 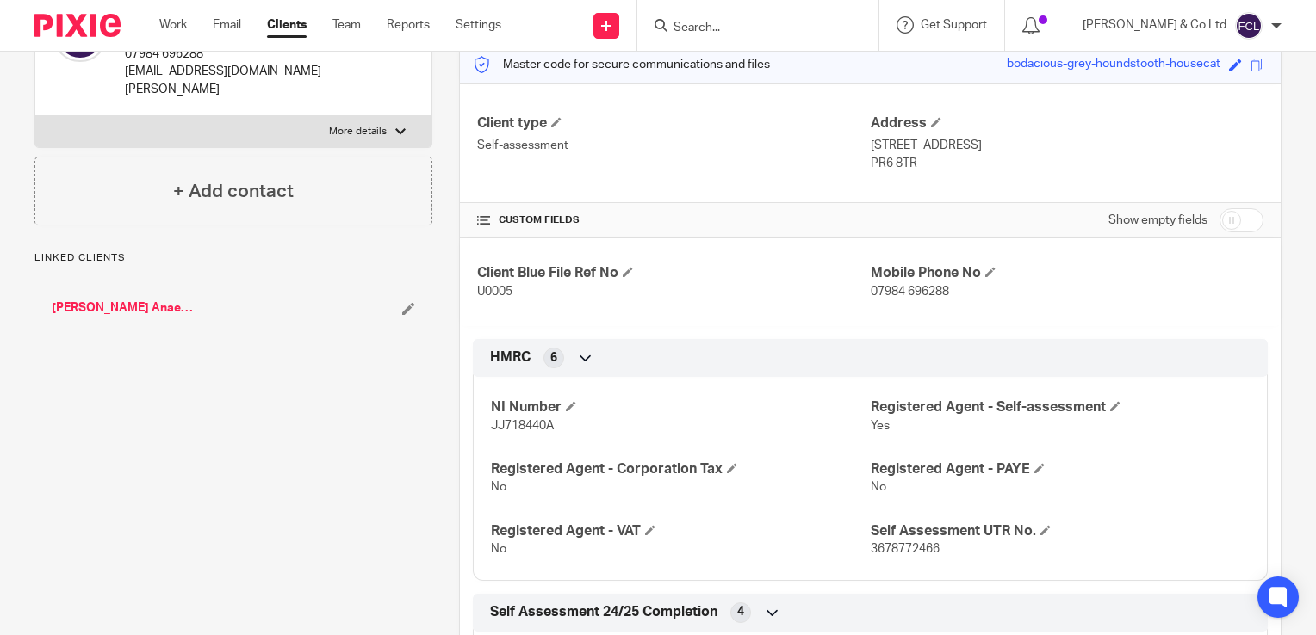 I want to click on h4: Address, so click(x=1067, y=123).